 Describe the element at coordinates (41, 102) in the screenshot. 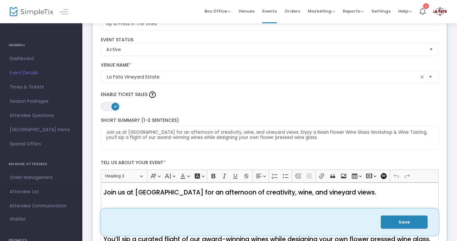

I see `span: Season Packages` at that location.